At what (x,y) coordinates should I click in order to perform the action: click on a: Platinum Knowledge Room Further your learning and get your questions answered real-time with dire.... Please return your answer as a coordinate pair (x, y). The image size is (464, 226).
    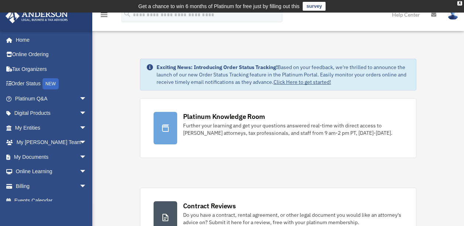
    Looking at the image, I should click on (278, 128).